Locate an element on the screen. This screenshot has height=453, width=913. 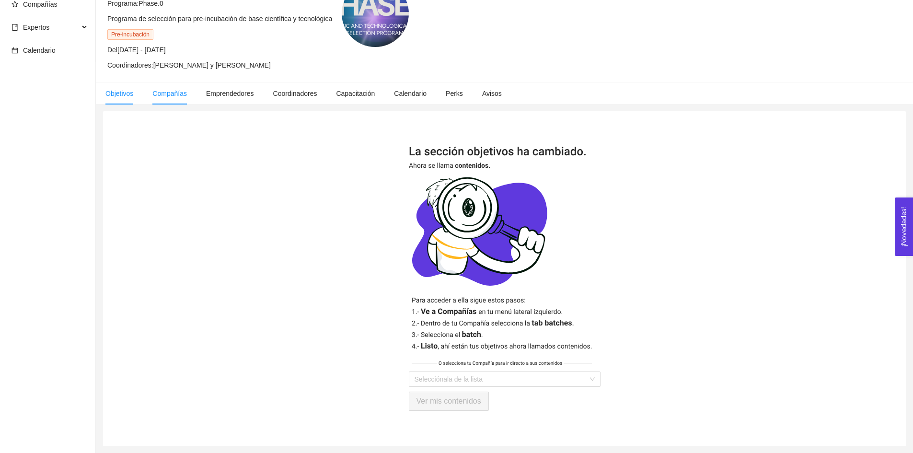
span: Avisos is located at coordinates (492, 94).